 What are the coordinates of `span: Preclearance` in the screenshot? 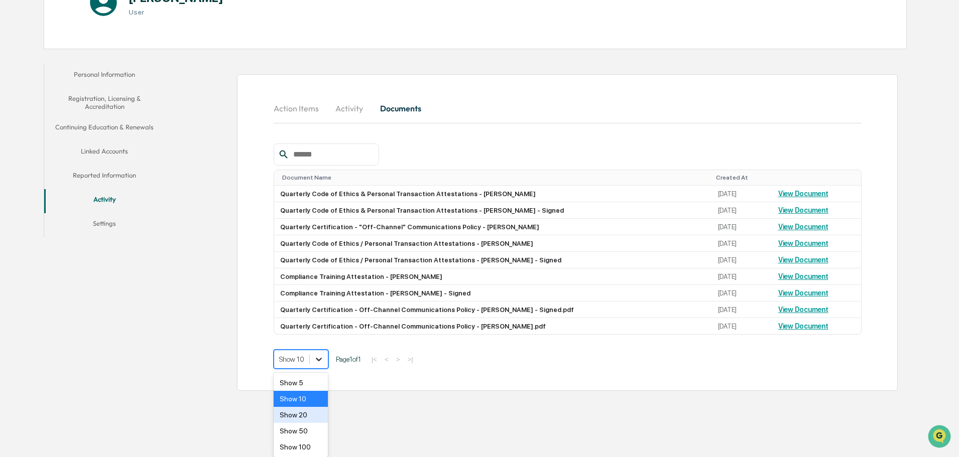 It's located at (42, 210).